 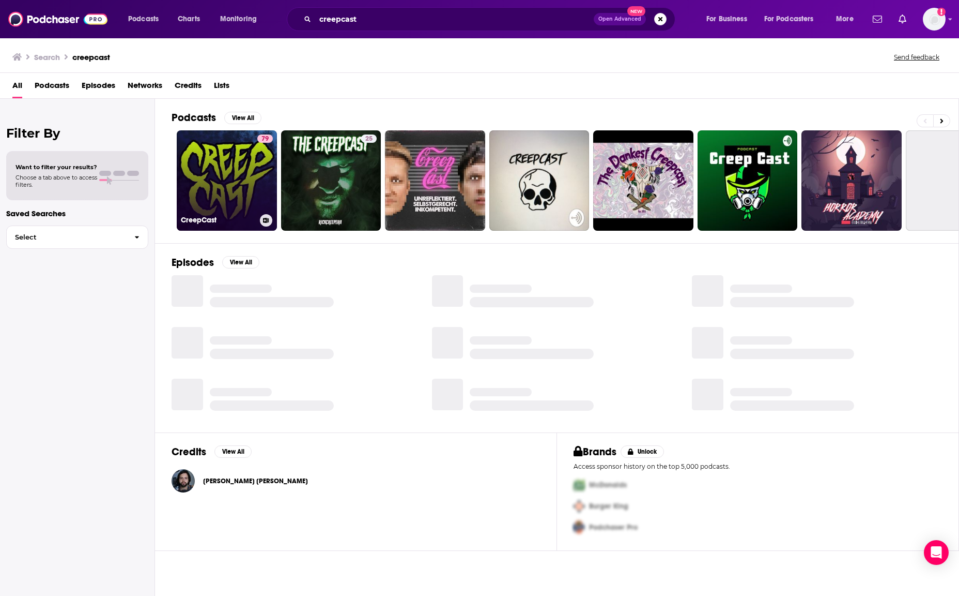 I want to click on span: Open Advanced, so click(x=620, y=19).